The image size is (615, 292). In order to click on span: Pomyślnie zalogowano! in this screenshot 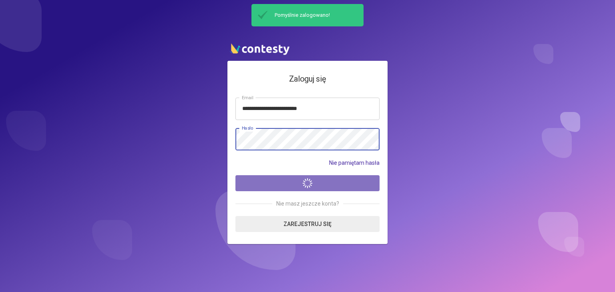, I will do `click(315, 15)`.